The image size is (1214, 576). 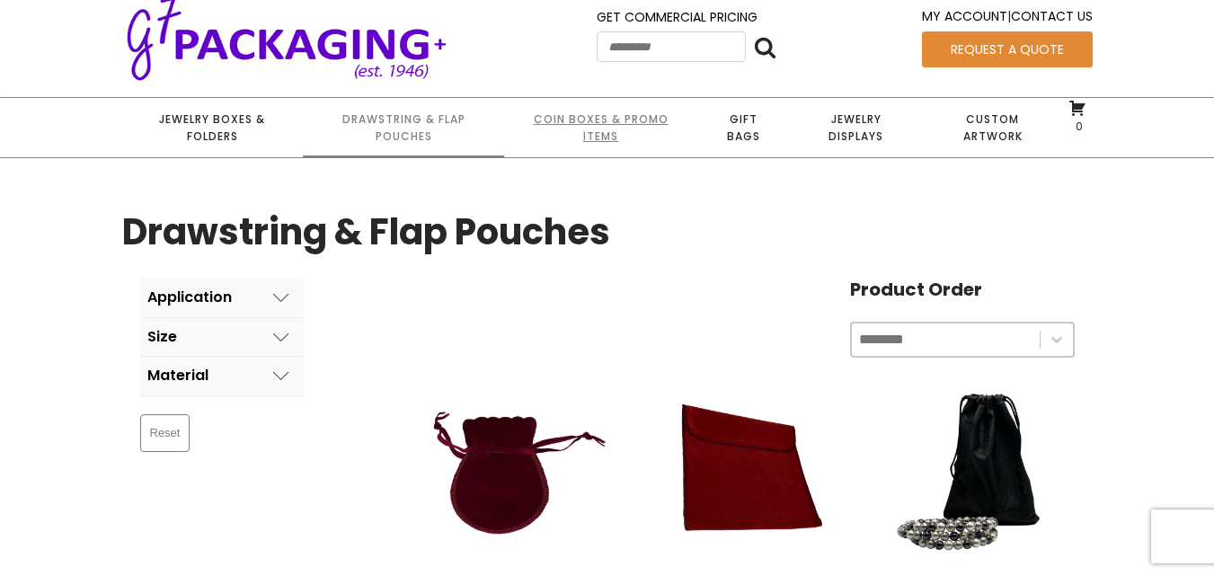 What do you see at coordinates (178, 376) in the screenshot?
I see `div: Material` at bounding box center [178, 376].